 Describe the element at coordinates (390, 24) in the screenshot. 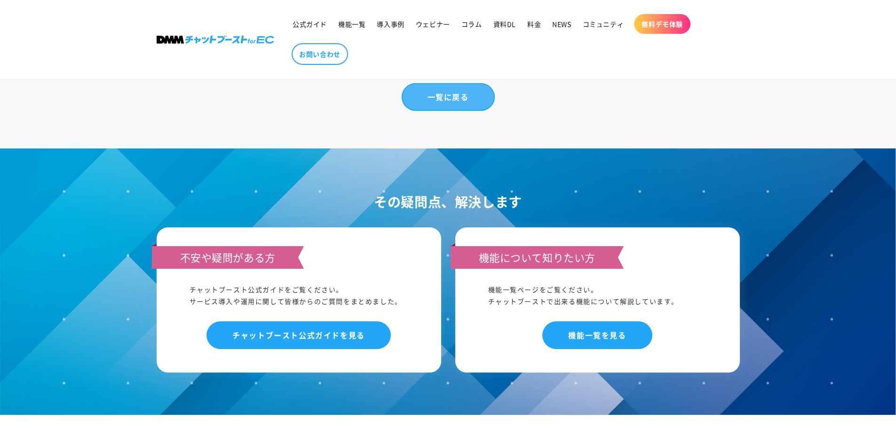

I see `span: 導入事例` at that location.